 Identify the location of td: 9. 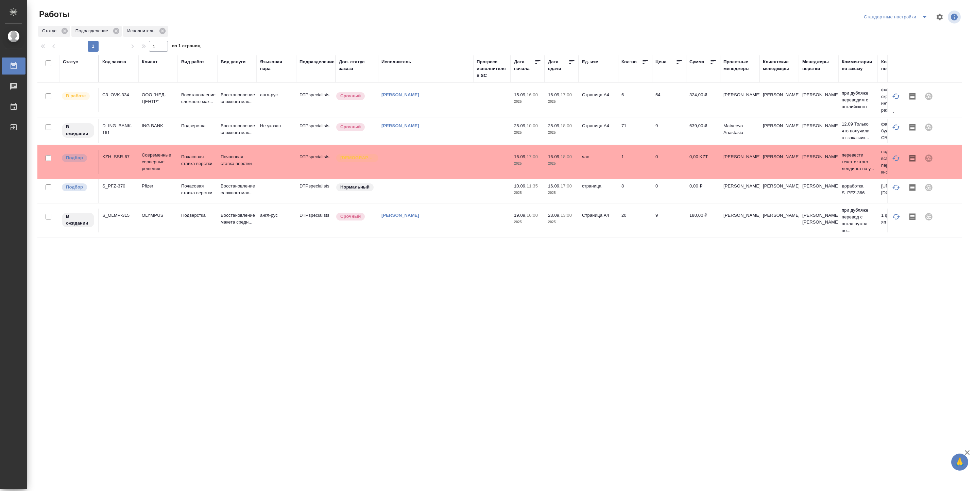
(669, 220).